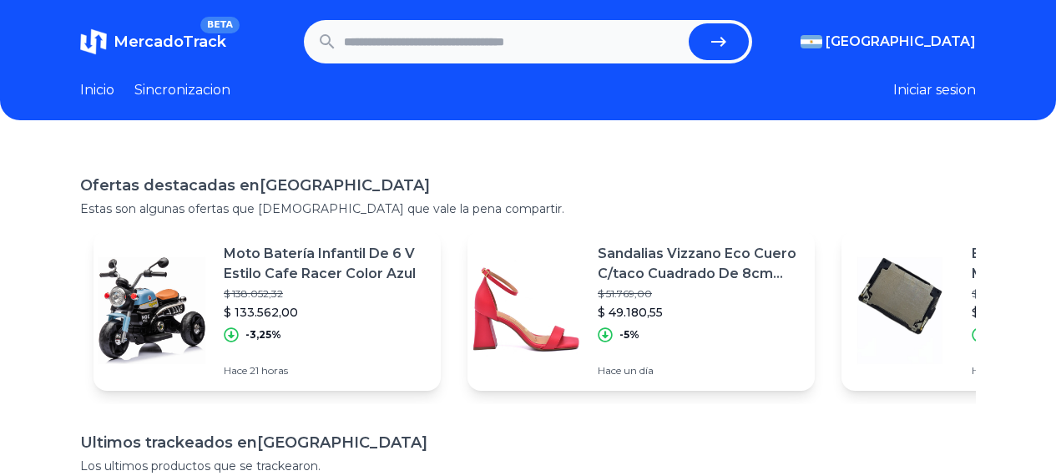 The height and width of the screenshot is (476, 1056). I want to click on a: Sincronizacion, so click(182, 90).